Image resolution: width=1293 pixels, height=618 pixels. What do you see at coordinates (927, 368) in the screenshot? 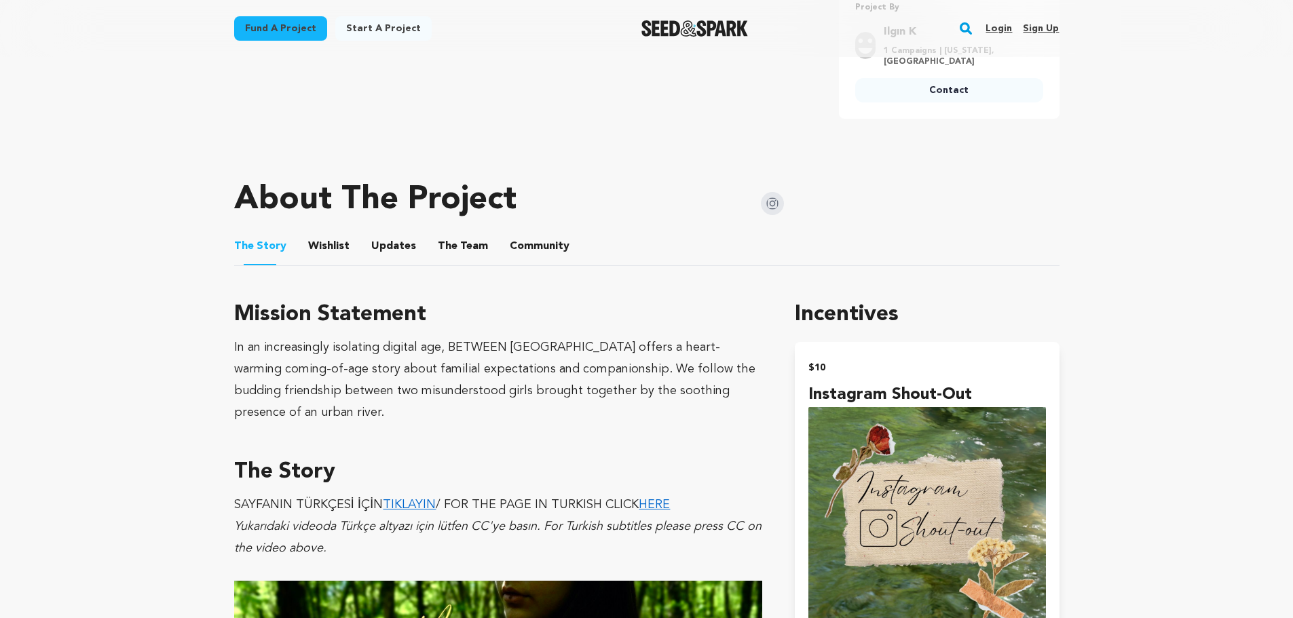
I see `h2: $10` at bounding box center [927, 368].